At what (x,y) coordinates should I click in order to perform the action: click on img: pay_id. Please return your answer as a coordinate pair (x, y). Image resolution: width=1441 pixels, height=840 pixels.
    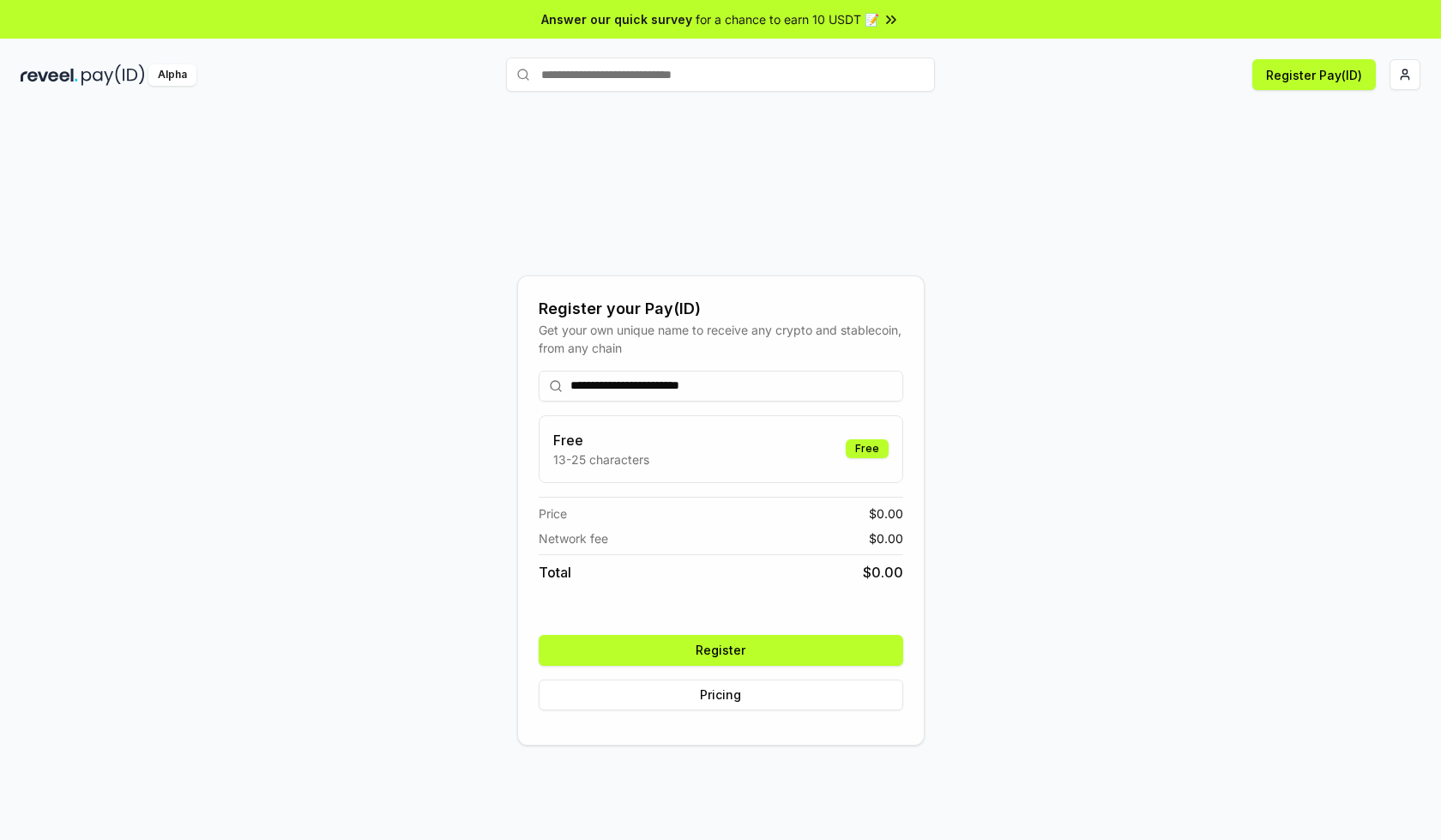
    Looking at the image, I should click on (114, 74).